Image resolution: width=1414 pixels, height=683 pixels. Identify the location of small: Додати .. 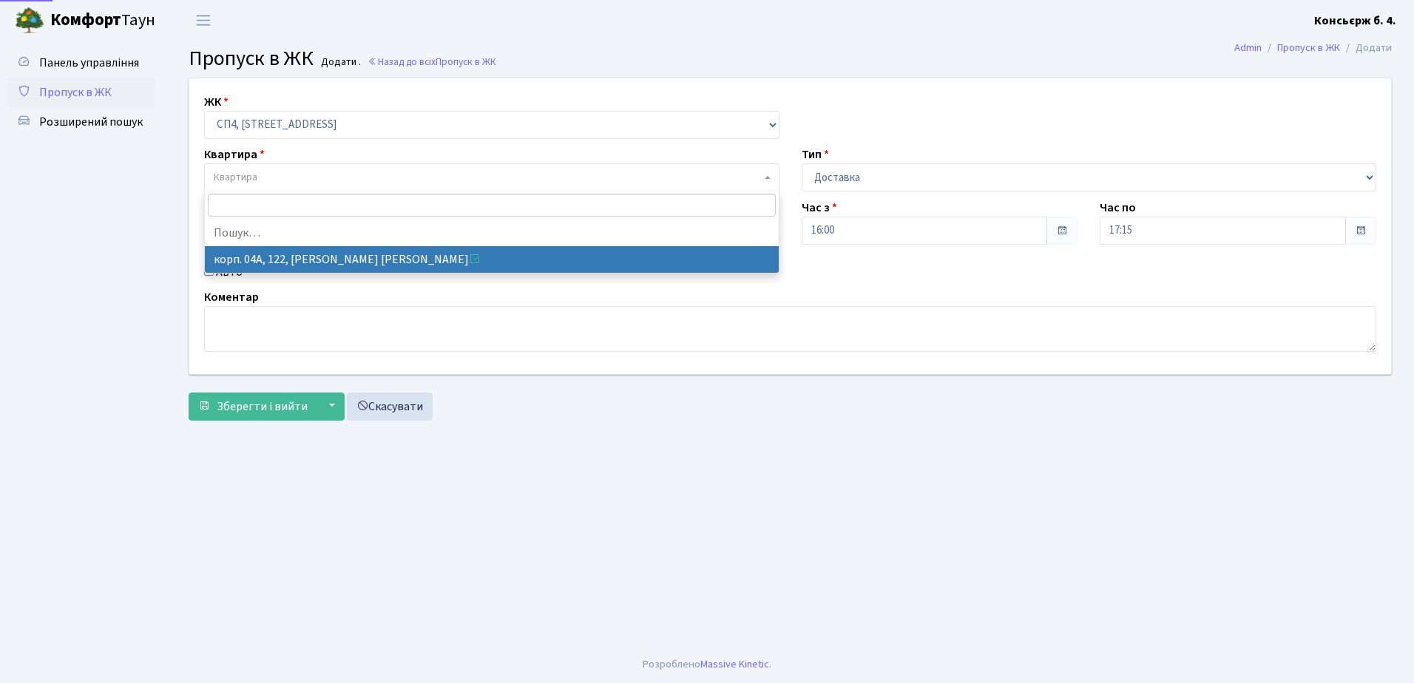
(339, 62).